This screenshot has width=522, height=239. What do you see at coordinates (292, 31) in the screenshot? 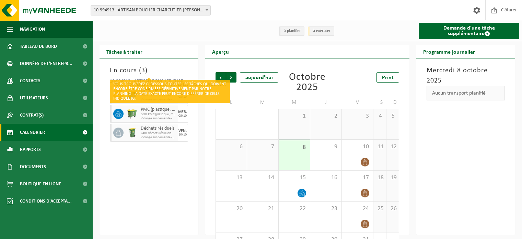
I see `li: à planifier` at bounding box center [292, 31].